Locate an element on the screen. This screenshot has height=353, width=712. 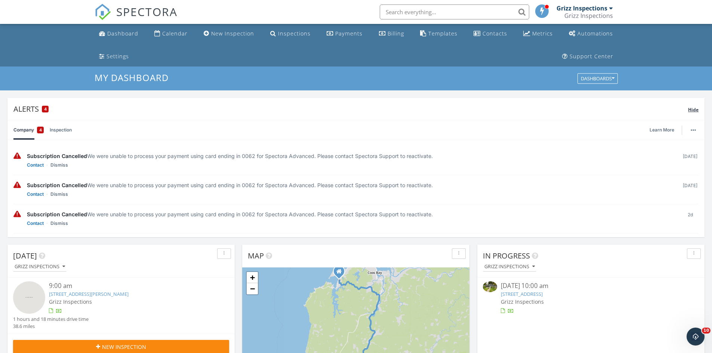
a: Dashboard is located at coordinates (119, 34).